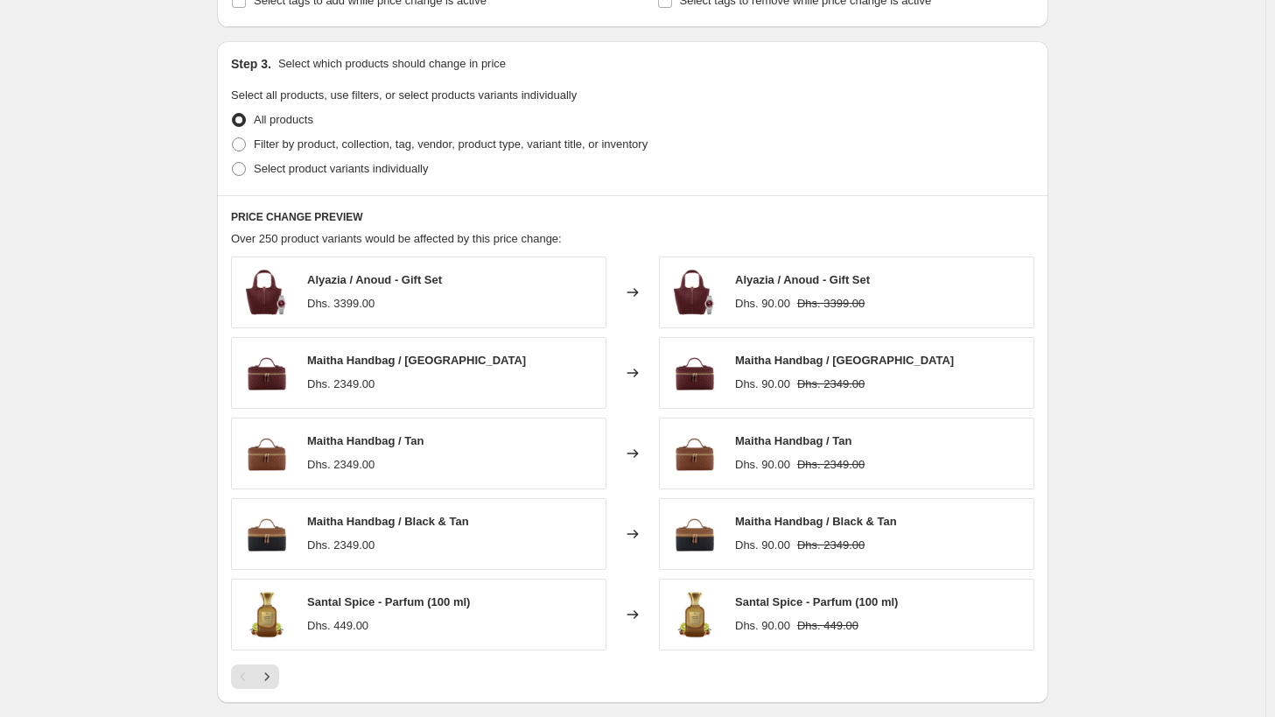 Image resolution: width=1275 pixels, height=717 pixels. I want to click on h2: Step 3., so click(251, 64).